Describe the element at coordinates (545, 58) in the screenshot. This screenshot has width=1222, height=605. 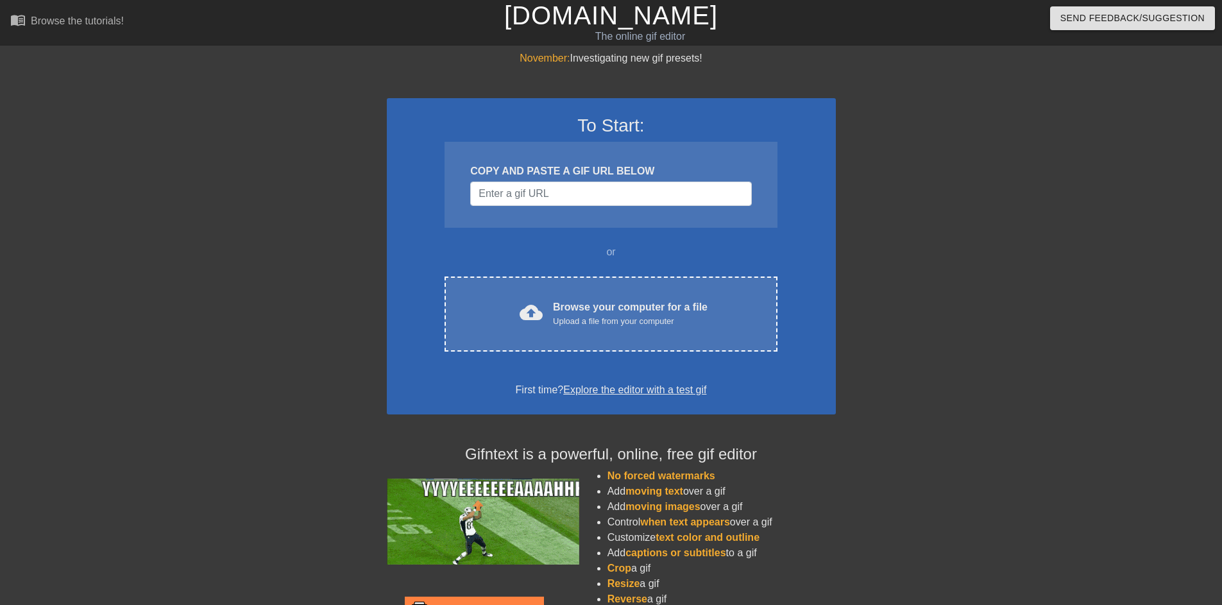
I see `span: November:` at that location.